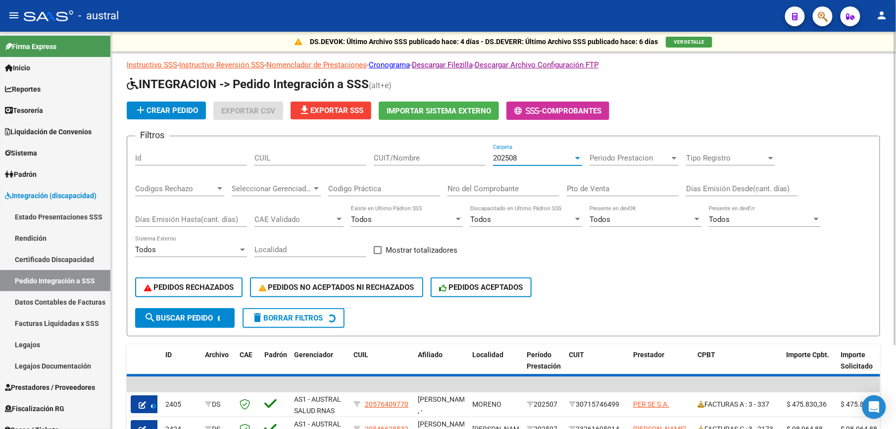  What do you see at coordinates (31, 47) in the screenshot?
I see `span: Firma Express` at bounding box center [31, 47].